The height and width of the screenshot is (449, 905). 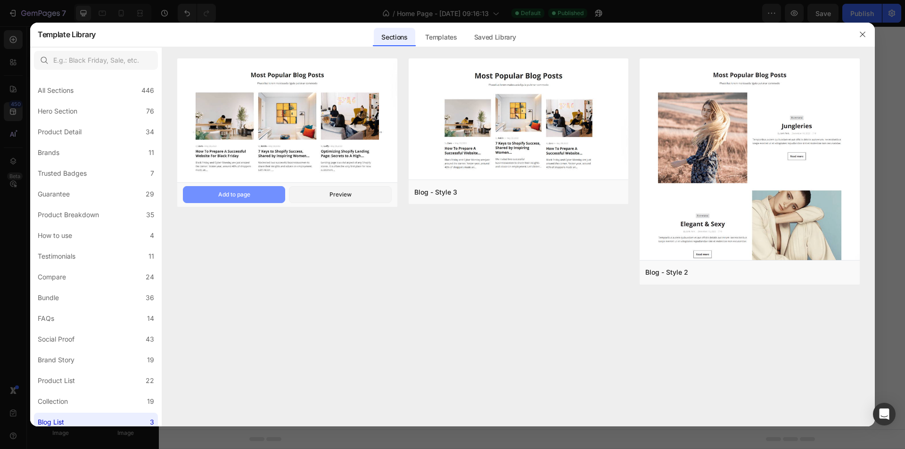 What do you see at coordinates (473, 70) in the screenshot?
I see `p: Email :` at bounding box center [473, 70].